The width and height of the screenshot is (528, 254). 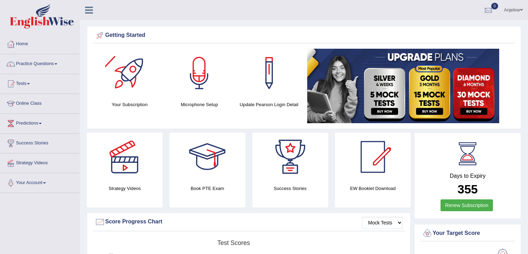 I want to click on h4: Success Stories, so click(x=290, y=188).